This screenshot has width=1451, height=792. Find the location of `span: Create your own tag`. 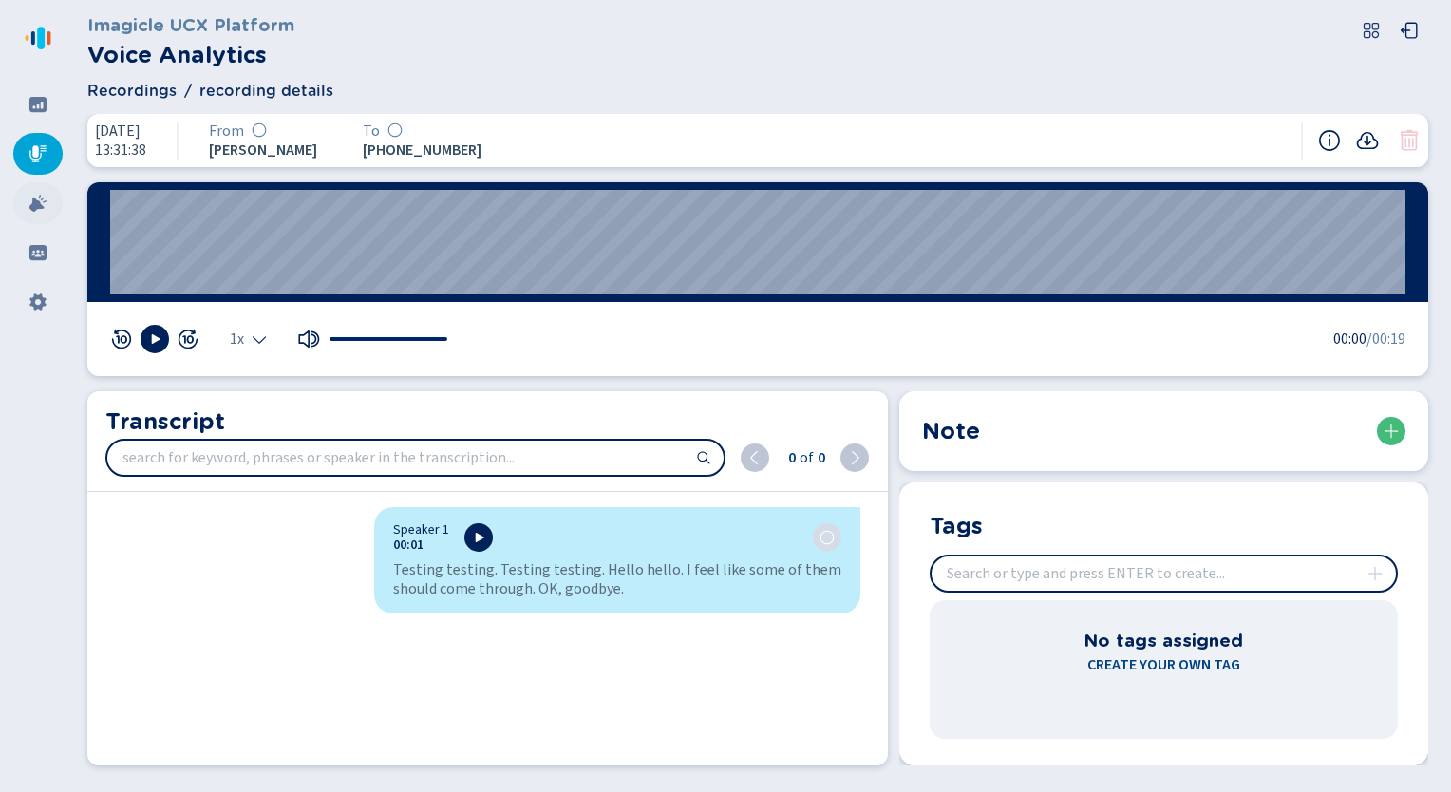

span: Create your own tag is located at coordinates (1163, 665).